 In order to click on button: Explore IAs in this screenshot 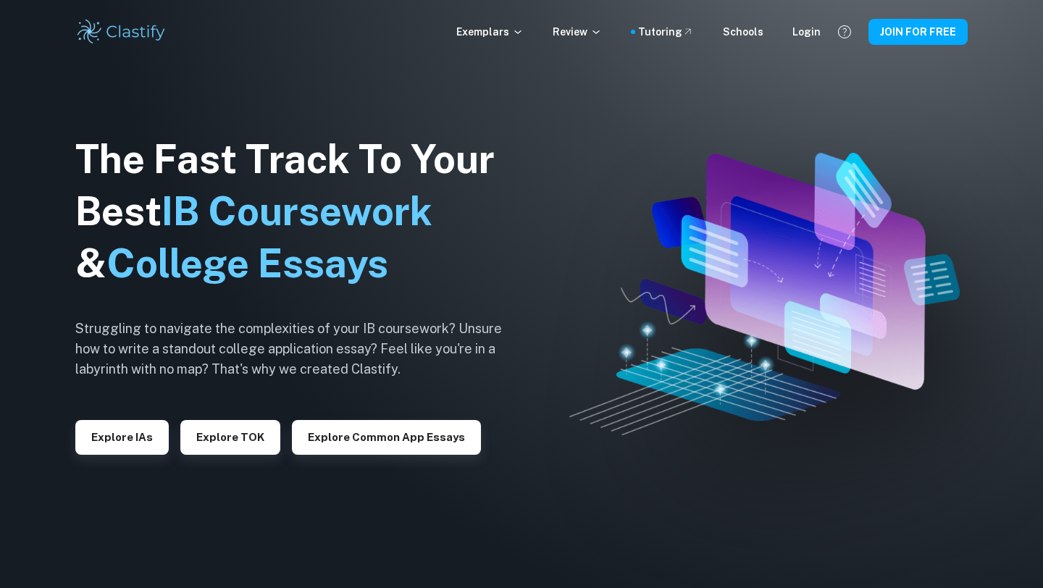, I will do `click(122, 437)`.